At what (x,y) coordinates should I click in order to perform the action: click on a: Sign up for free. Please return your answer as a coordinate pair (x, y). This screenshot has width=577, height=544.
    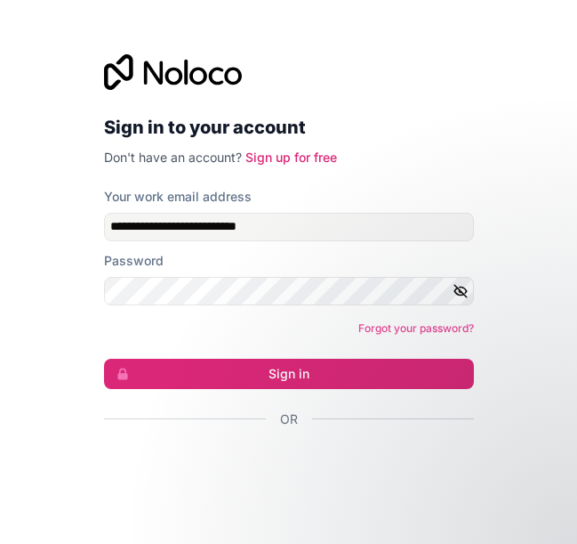
    Looking at the image, I should click on (291, 157).